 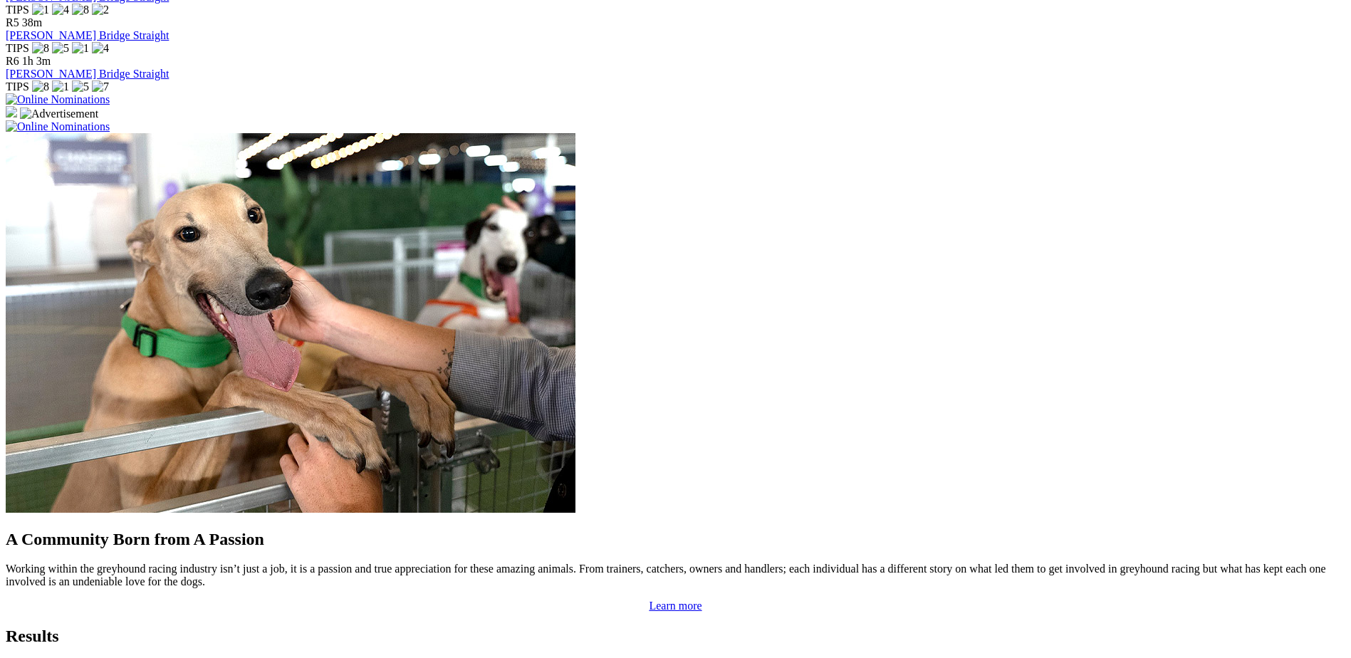 I want to click on img: Advertisement, so click(x=59, y=114).